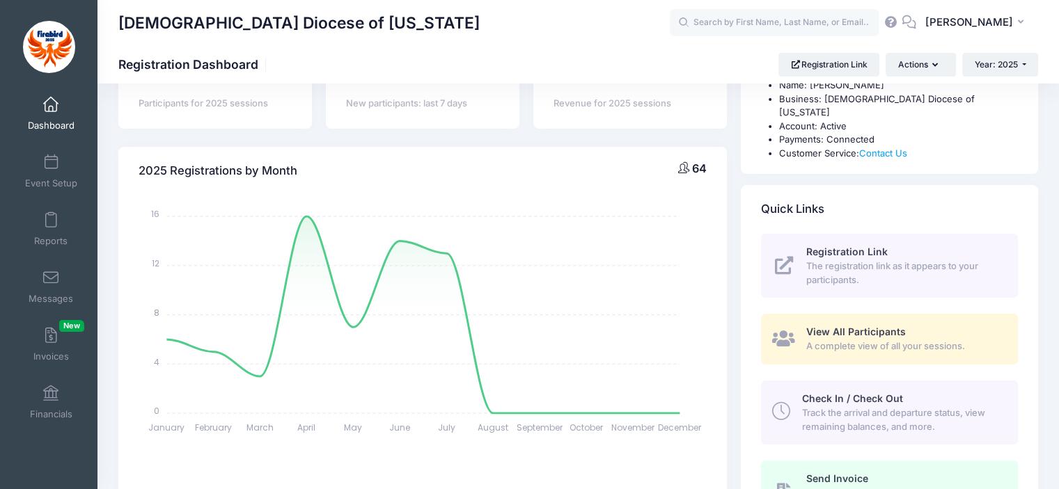 Image resolution: width=1059 pixels, height=489 pixels. What do you see at coordinates (1000, 65) in the screenshot?
I see `button: Year: 2025` at bounding box center [1000, 65].